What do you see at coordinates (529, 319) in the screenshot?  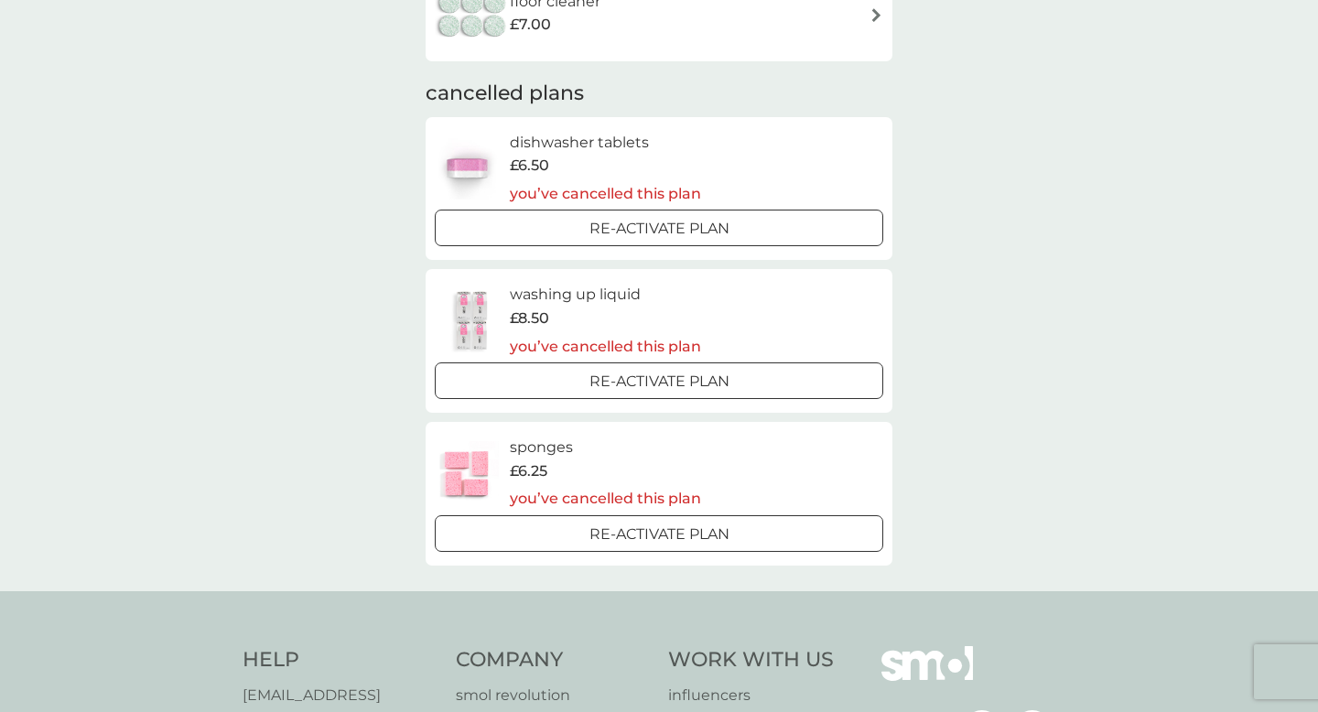 I see `span: £8.50` at bounding box center [529, 319].